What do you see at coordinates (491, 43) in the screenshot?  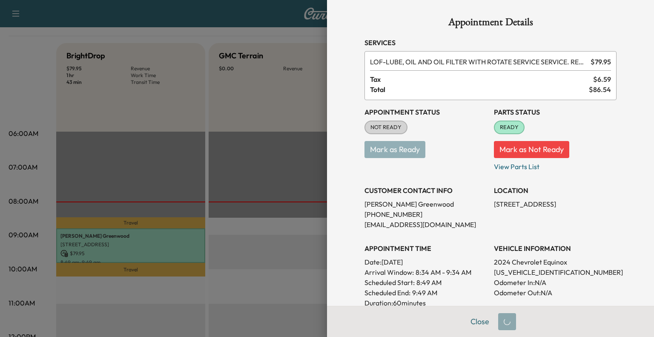 I see `h3: Services` at bounding box center [491, 43].